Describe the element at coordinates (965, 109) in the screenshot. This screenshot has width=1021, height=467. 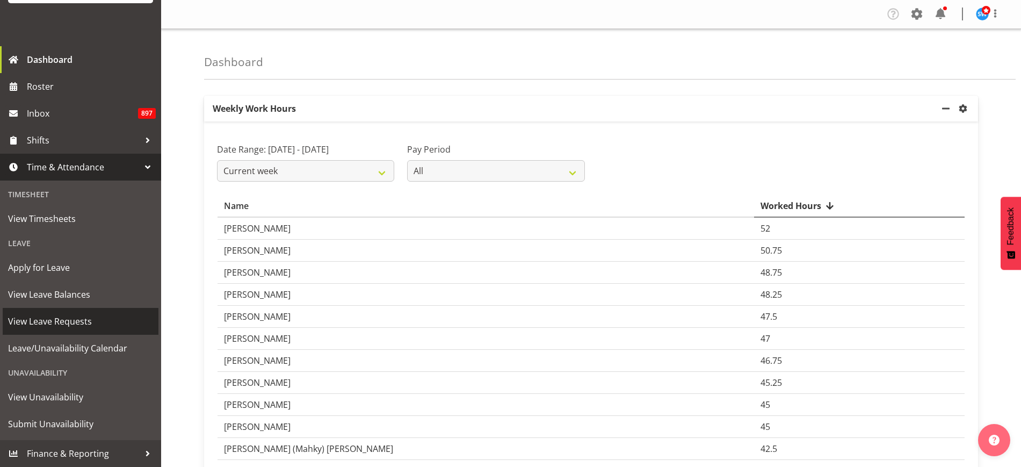
I see `a: settings` at that location.